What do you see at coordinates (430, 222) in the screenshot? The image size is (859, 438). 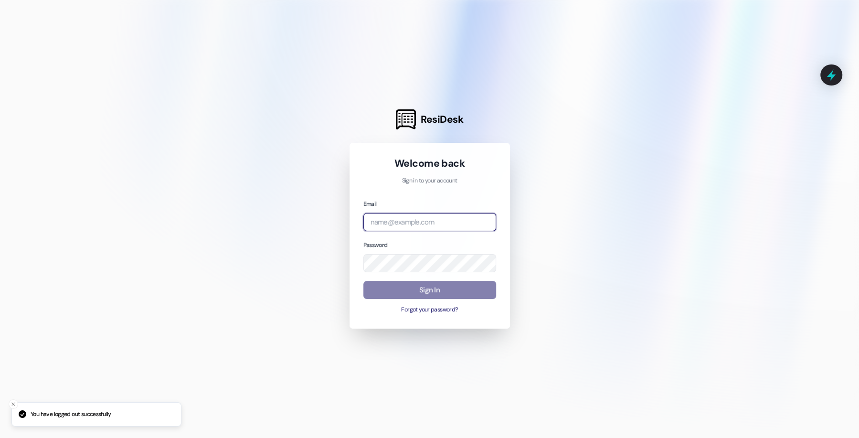 I see `input: name@example.com` at bounding box center [430, 222].